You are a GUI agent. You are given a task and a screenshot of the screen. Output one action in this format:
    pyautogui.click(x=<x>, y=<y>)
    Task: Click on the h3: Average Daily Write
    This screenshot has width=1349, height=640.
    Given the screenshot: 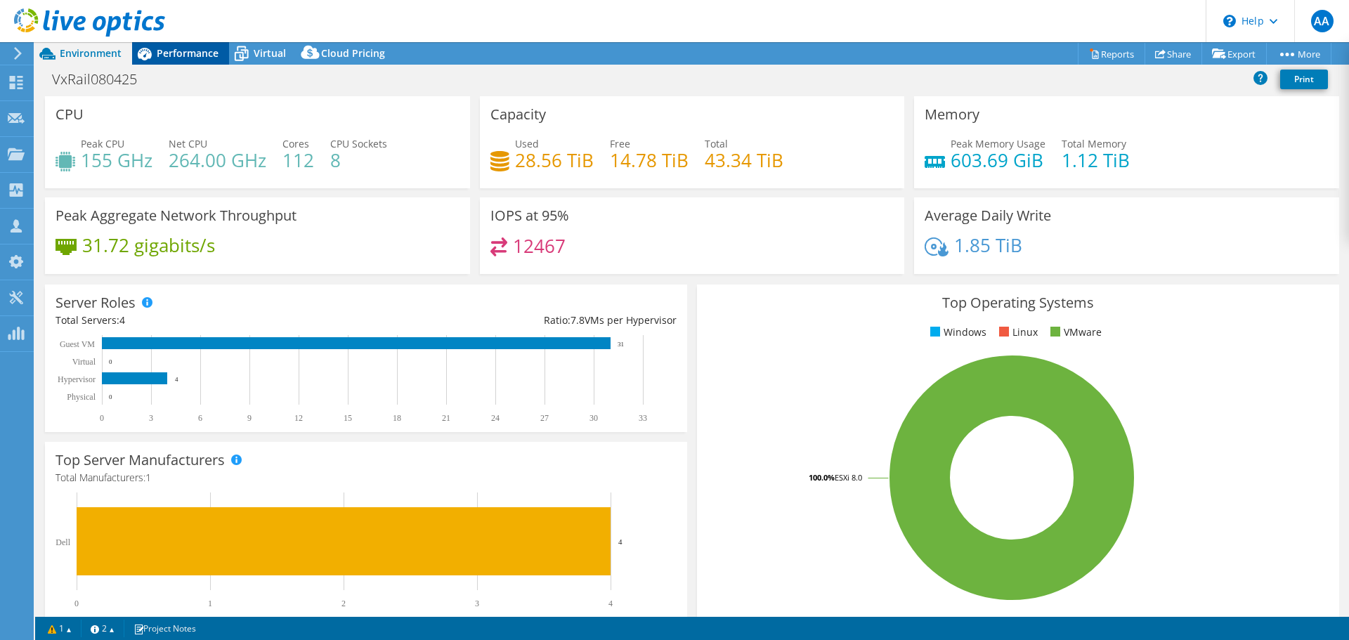 What is the action you would take?
    pyautogui.click(x=988, y=216)
    